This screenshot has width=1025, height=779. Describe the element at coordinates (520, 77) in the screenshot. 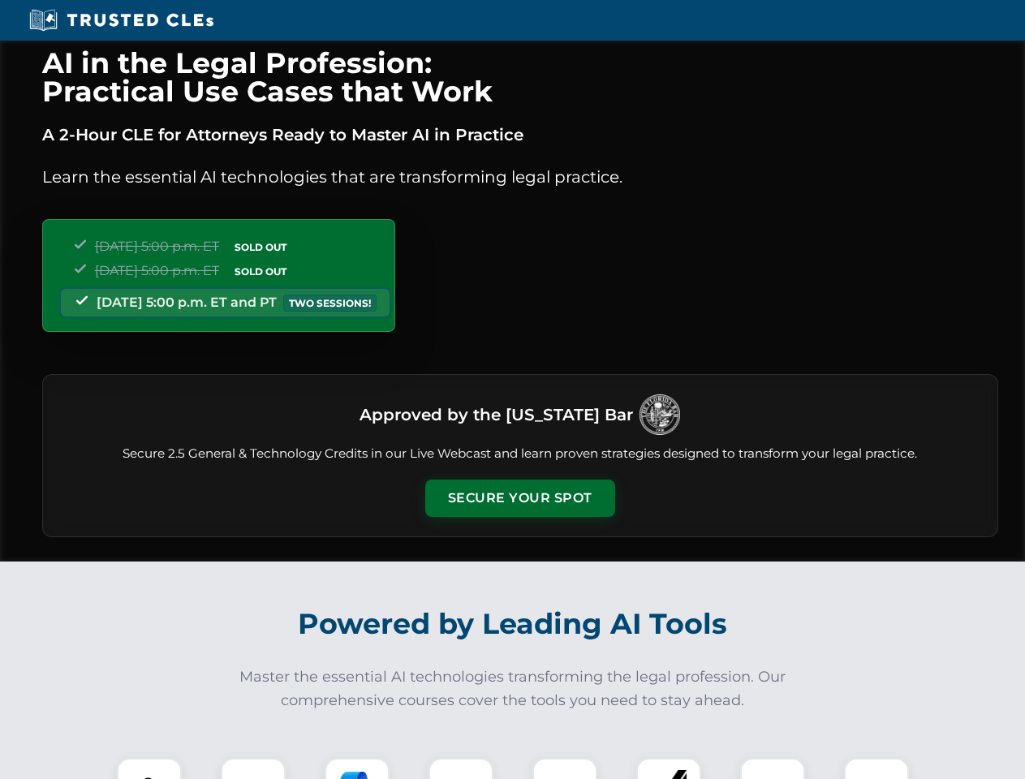

I see `h1: AI in the Legal Profession: Practical Use Cases that Work` at that location.